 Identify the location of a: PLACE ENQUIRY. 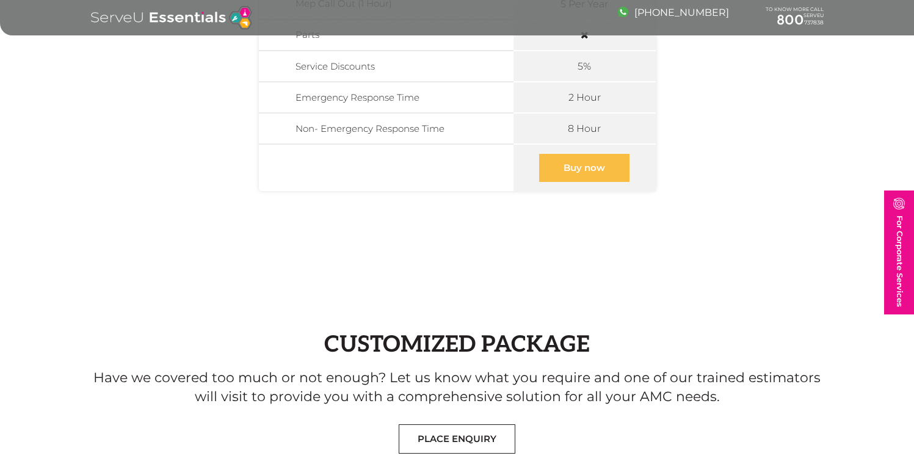
(457, 439).